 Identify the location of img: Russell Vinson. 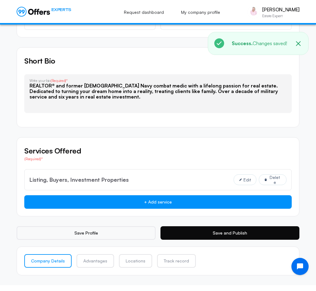
(253, 12).